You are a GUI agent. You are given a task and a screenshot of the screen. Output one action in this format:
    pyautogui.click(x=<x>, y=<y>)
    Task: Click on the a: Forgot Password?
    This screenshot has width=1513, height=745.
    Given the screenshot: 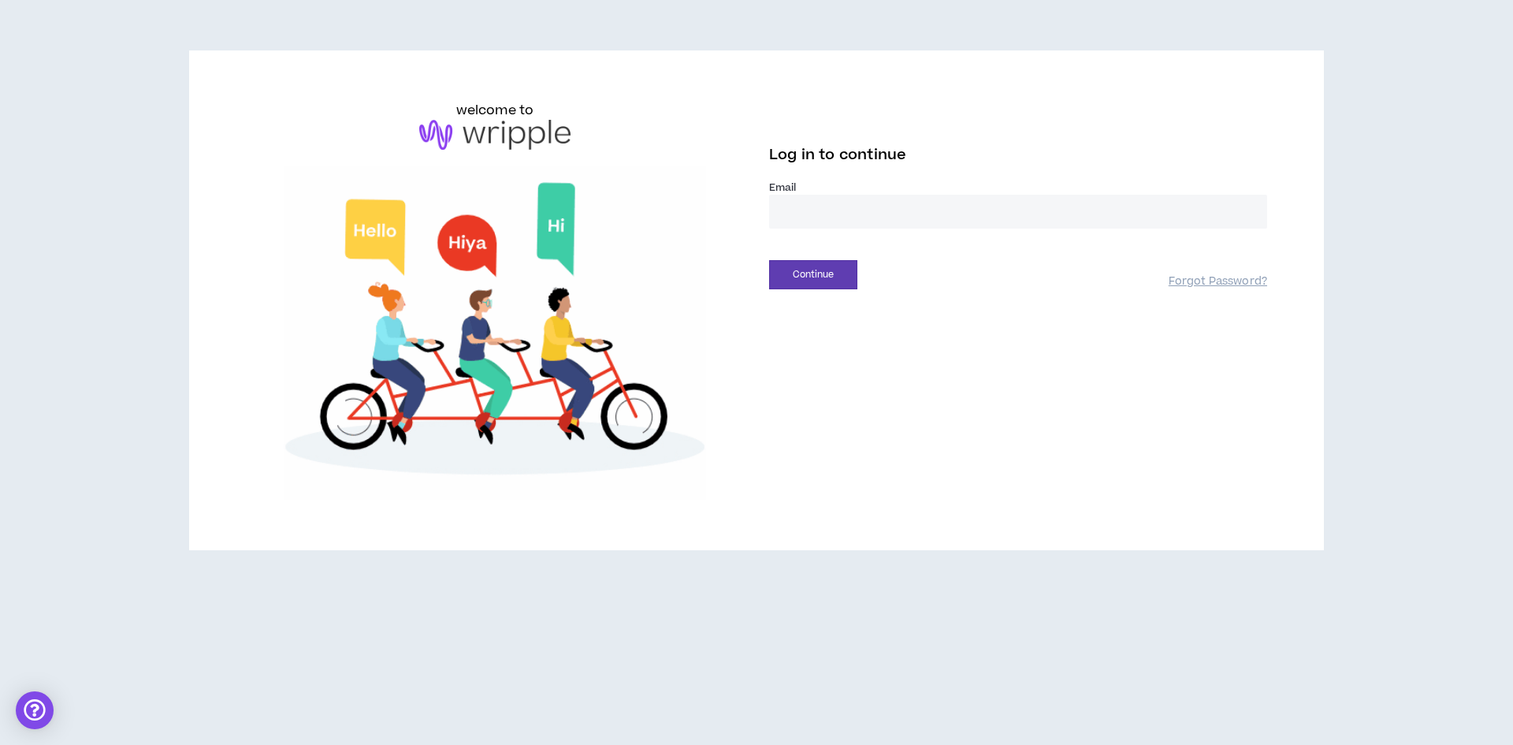 What is the action you would take?
    pyautogui.click(x=1218, y=281)
    